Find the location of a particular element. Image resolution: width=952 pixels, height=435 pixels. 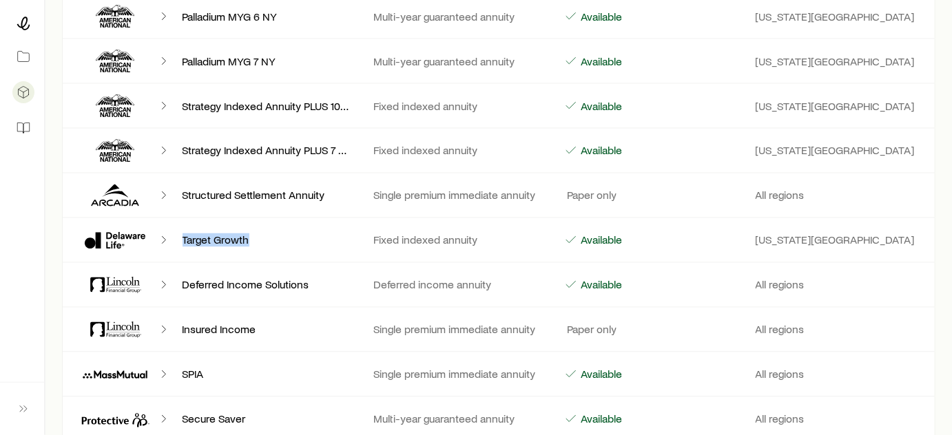

p: Deferred Income Solutions is located at coordinates (267, 285).